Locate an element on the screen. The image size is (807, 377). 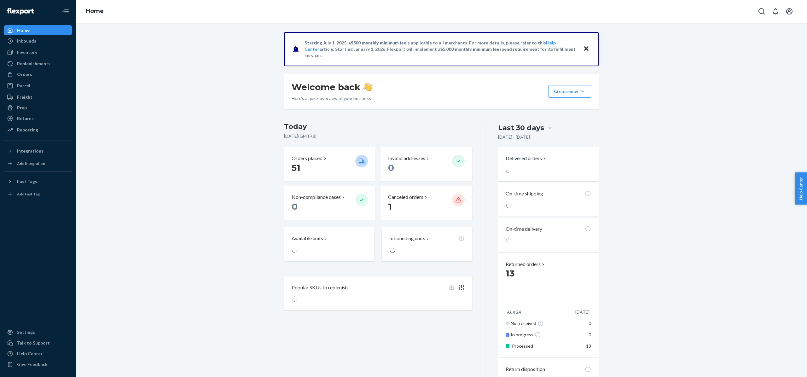
span: 1 is located at coordinates (390, 206).